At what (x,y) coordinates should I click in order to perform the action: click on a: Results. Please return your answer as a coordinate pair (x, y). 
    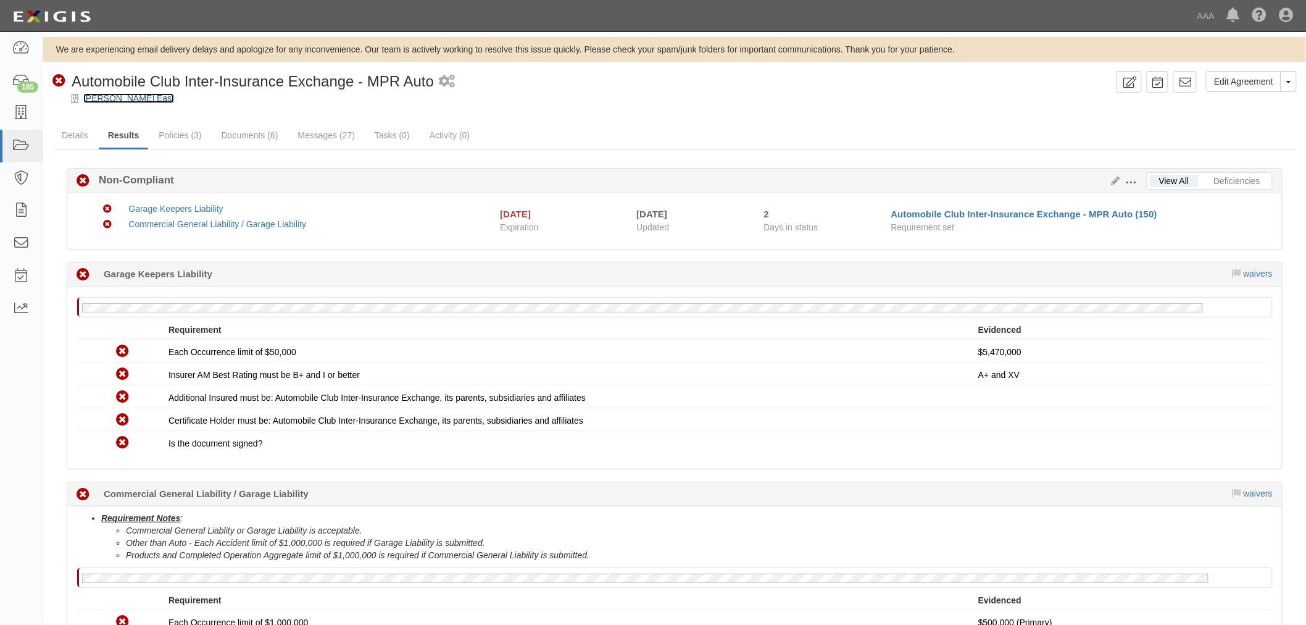
    Looking at the image, I should click on (123, 136).